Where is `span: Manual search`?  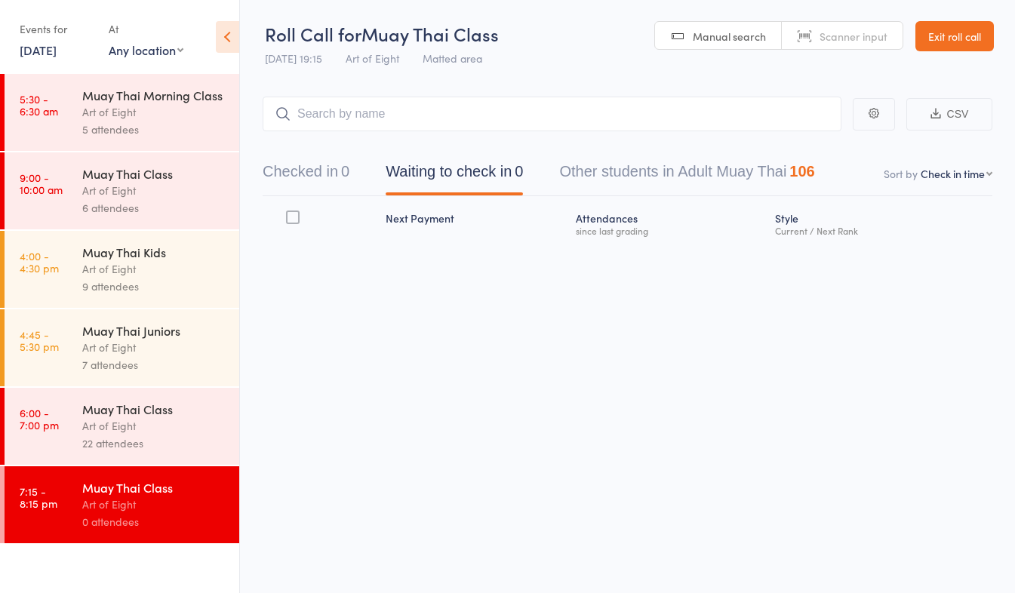
span: Manual search is located at coordinates (729, 36).